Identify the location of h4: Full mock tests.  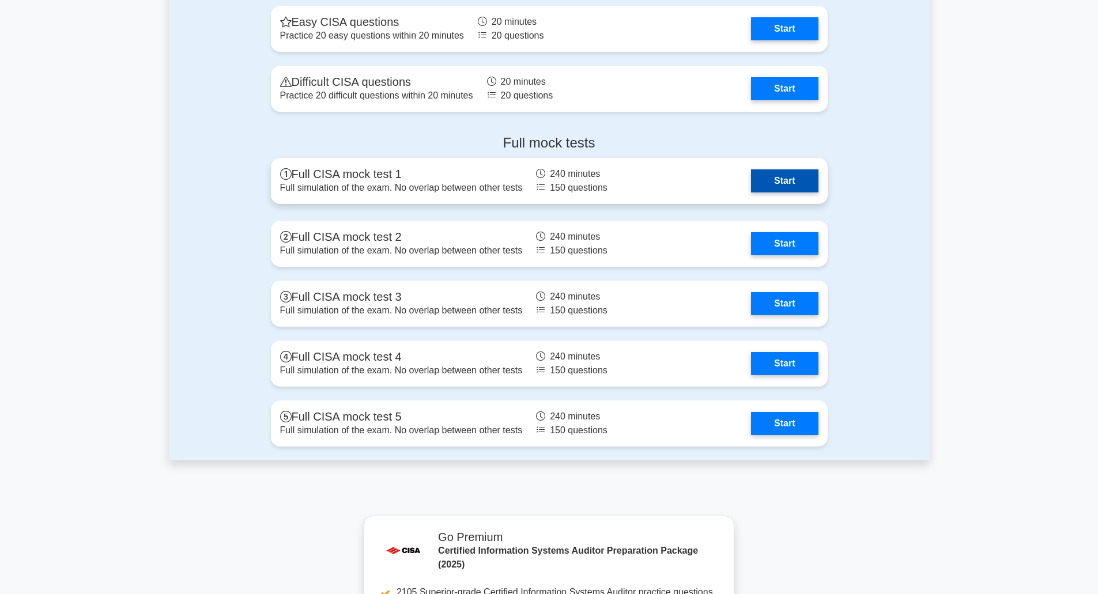
(549, 143).